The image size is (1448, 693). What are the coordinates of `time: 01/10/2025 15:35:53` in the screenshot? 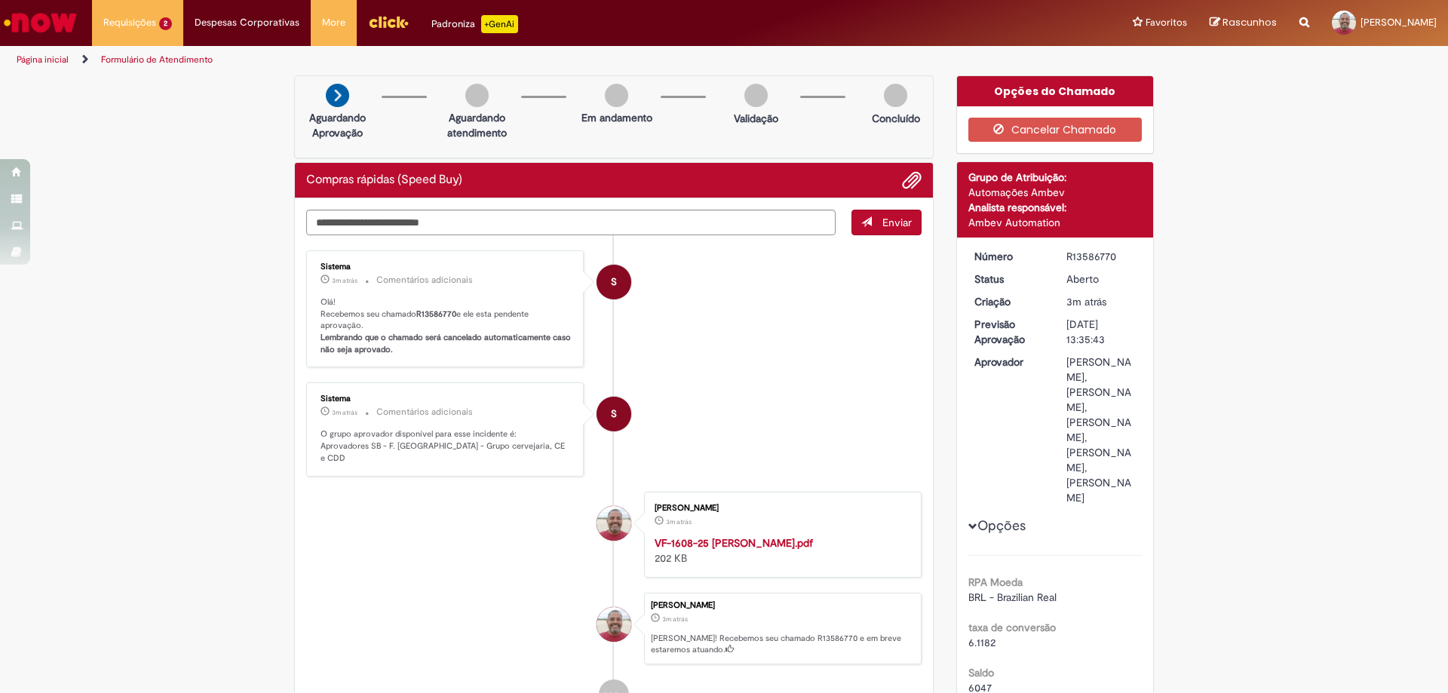 It's located at (345, 413).